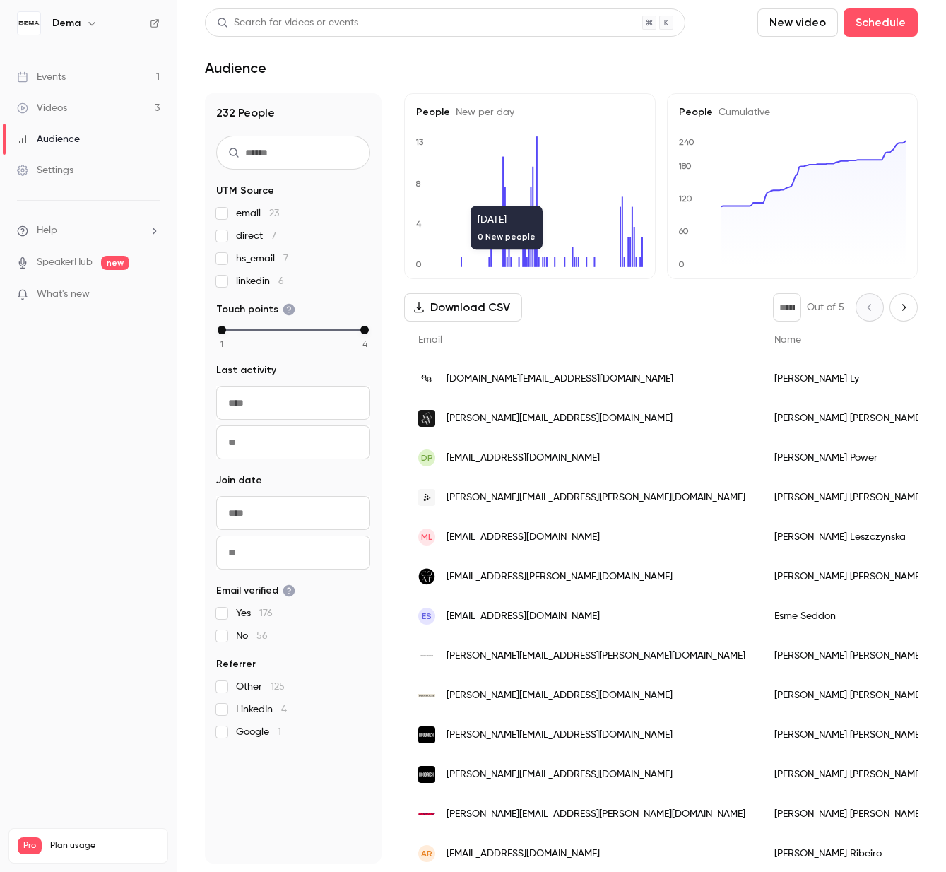 The height and width of the screenshot is (872, 946). I want to click on div: Search for videos or events, so click(288, 23).